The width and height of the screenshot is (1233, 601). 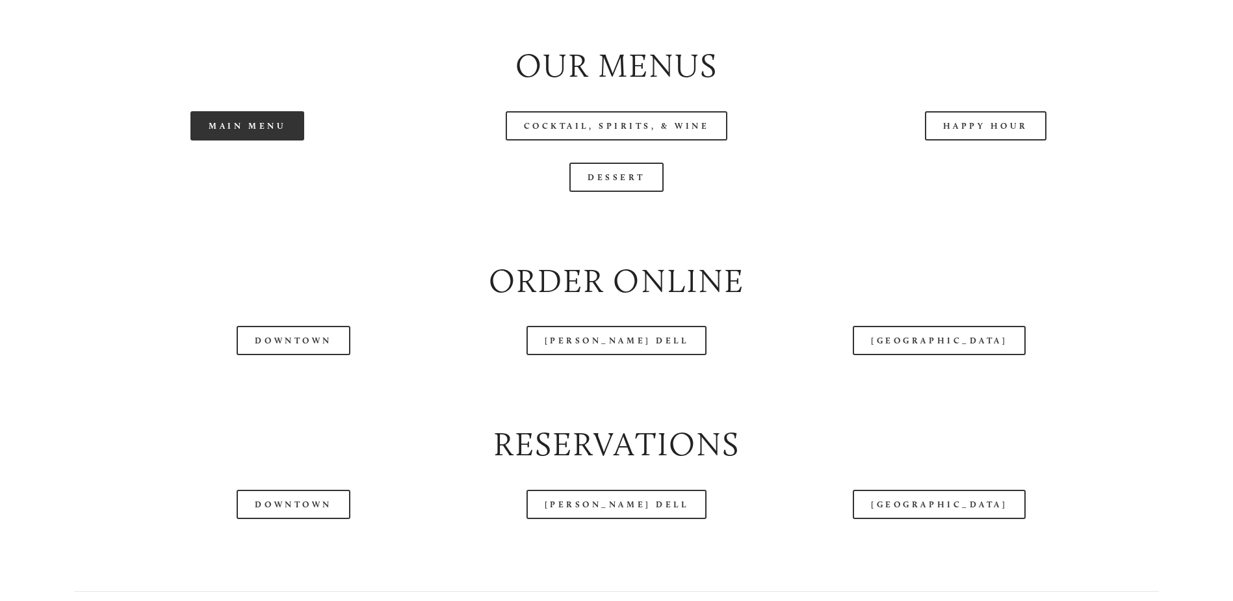 I want to click on h2: Order Online, so click(x=616, y=281).